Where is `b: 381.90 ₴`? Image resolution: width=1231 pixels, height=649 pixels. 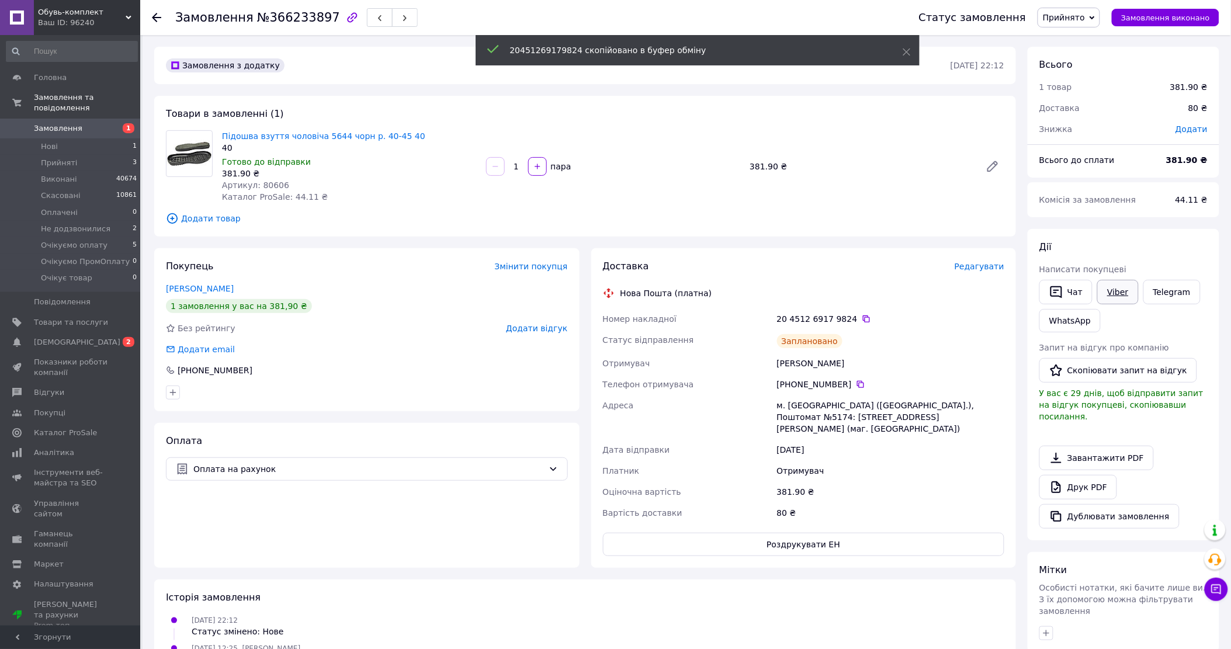
b: 381.90 ₴ is located at coordinates (1187, 160).